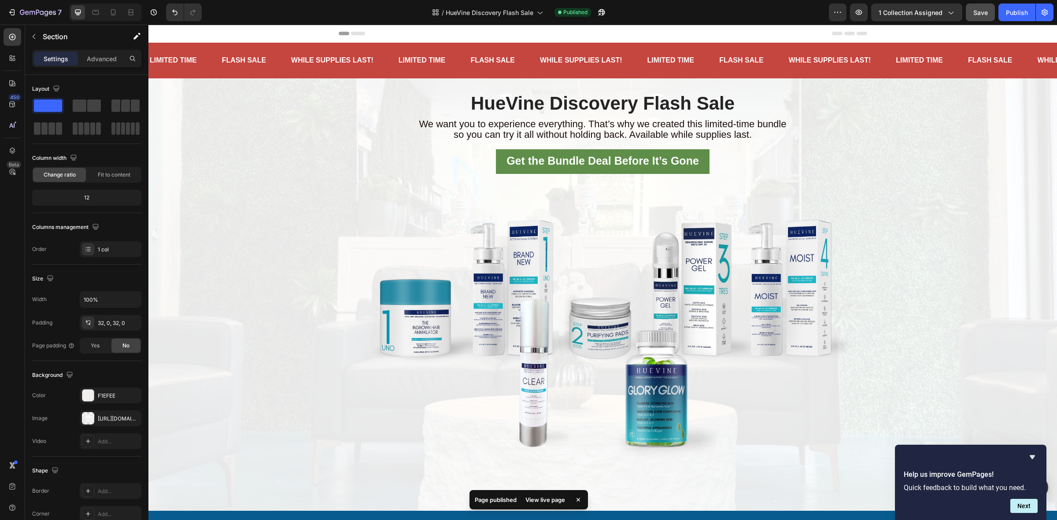 The height and width of the screenshot is (520, 1057). What do you see at coordinates (34, 12) in the screenshot?
I see `button: 7` at bounding box center [34, 12].